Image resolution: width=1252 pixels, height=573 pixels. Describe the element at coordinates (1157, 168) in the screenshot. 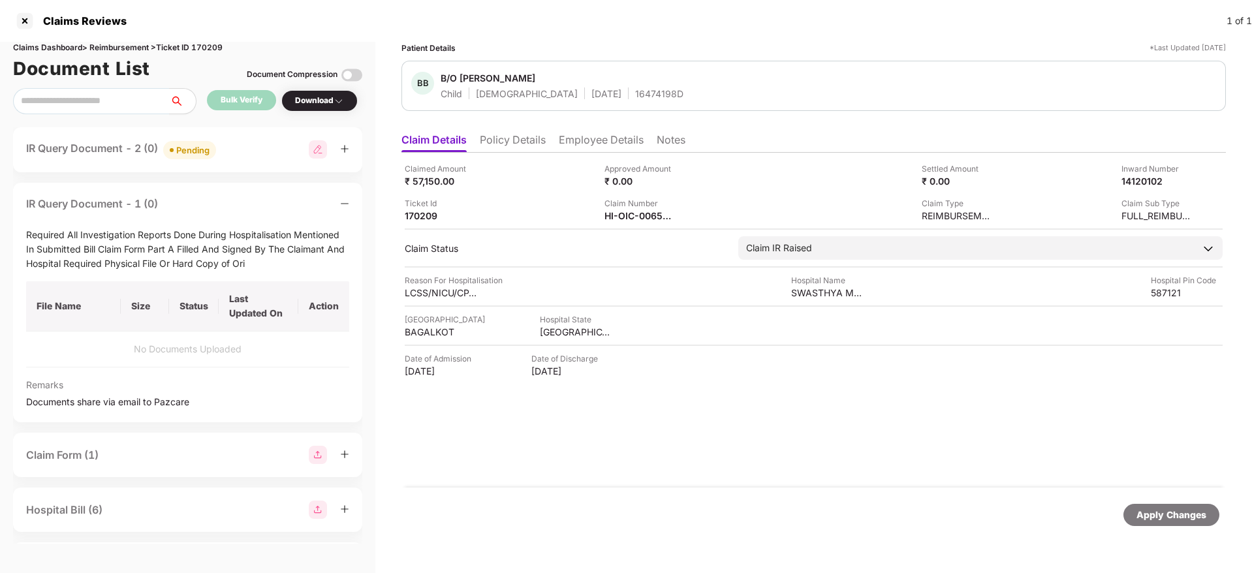

I see `div: Inward Number` at that location.